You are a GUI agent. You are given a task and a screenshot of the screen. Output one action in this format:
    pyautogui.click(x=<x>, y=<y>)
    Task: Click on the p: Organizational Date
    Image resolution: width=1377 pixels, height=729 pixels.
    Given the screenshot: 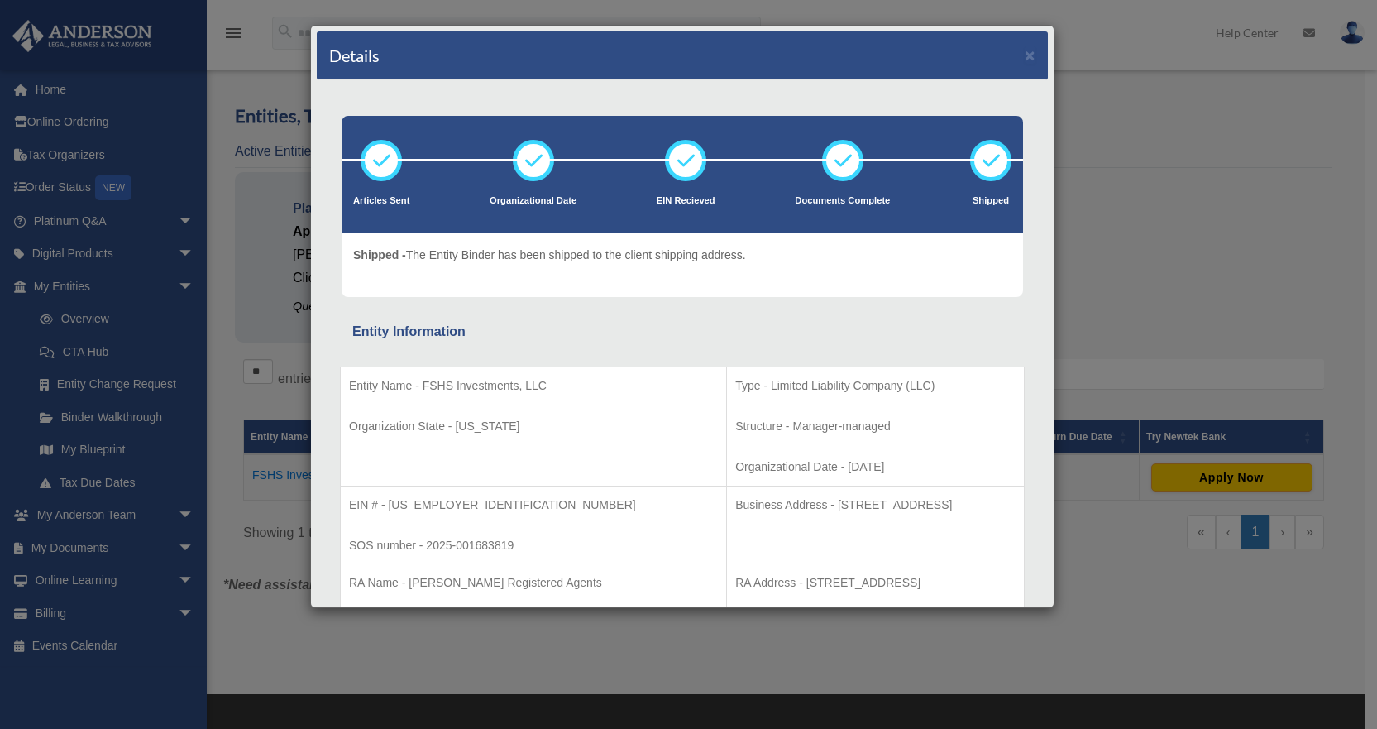 What is the action you would take?
    pyautogui.click(x=533, y=201)
    